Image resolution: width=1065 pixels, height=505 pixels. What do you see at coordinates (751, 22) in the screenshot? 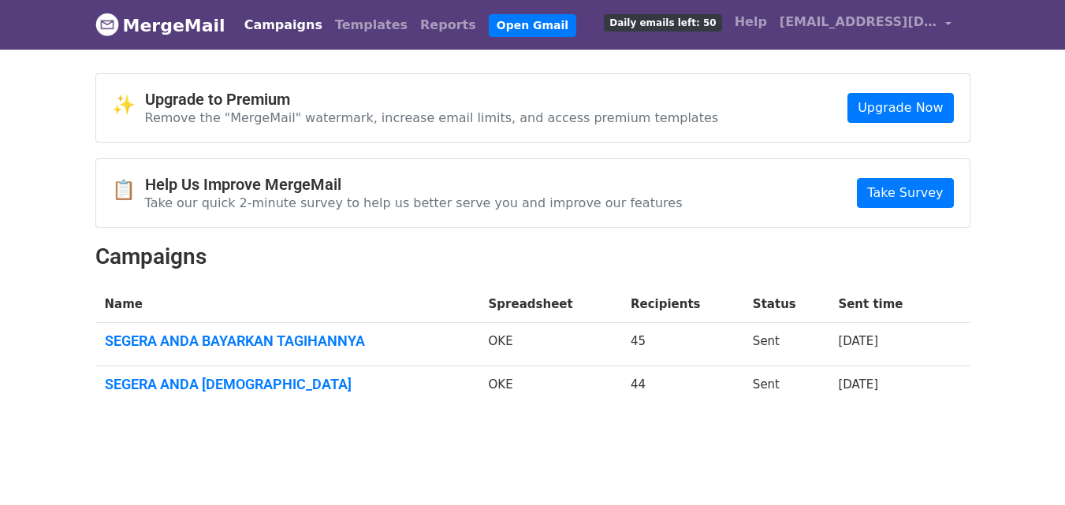
I see `a: Help` at bounding box center [751, 22].